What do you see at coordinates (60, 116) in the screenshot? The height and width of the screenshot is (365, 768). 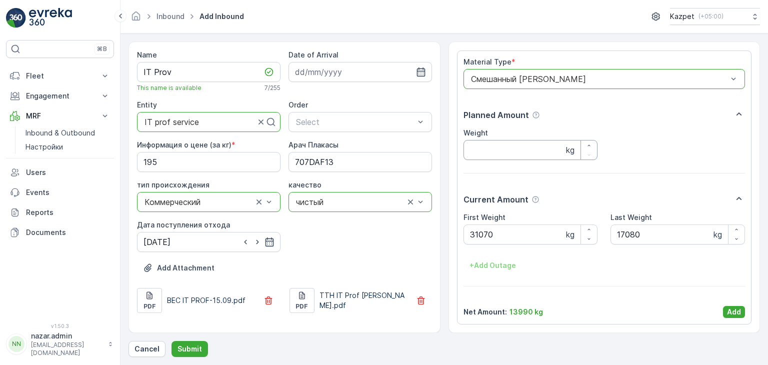 I see `button: MRF` at bounding box center [60, 116].